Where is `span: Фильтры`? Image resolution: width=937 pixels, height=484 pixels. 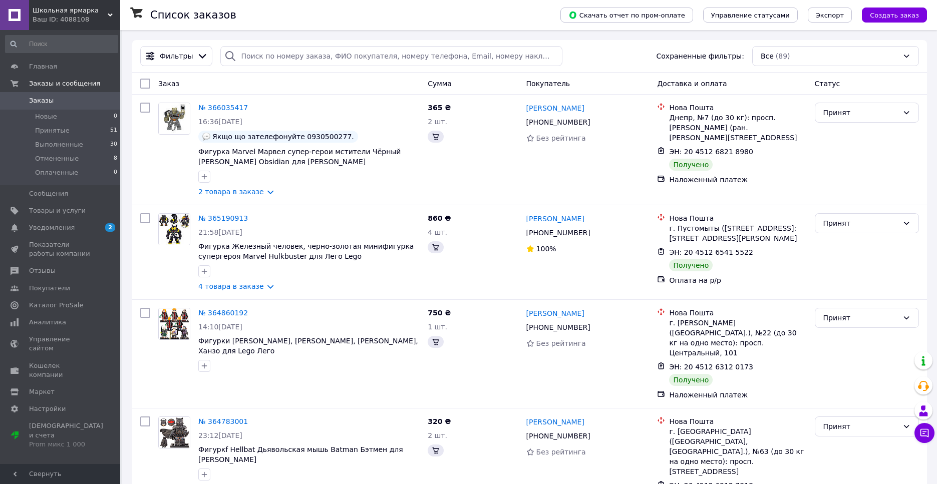
span: Фильтры is located at coordinates (176, 56).